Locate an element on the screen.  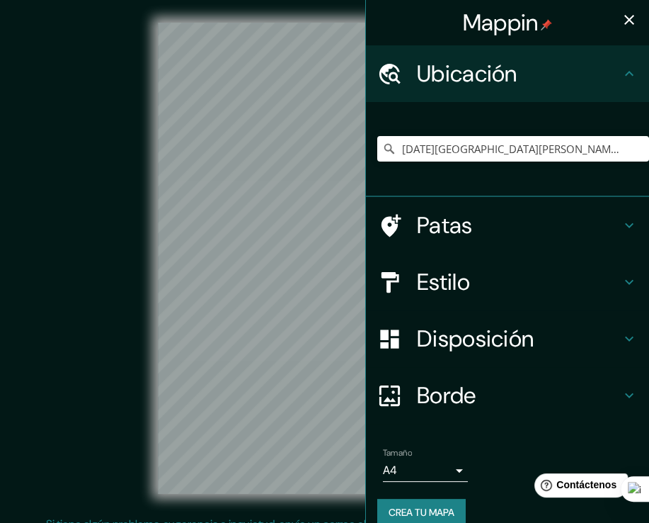
div: Ubicación is located at coordinates (508, 74).